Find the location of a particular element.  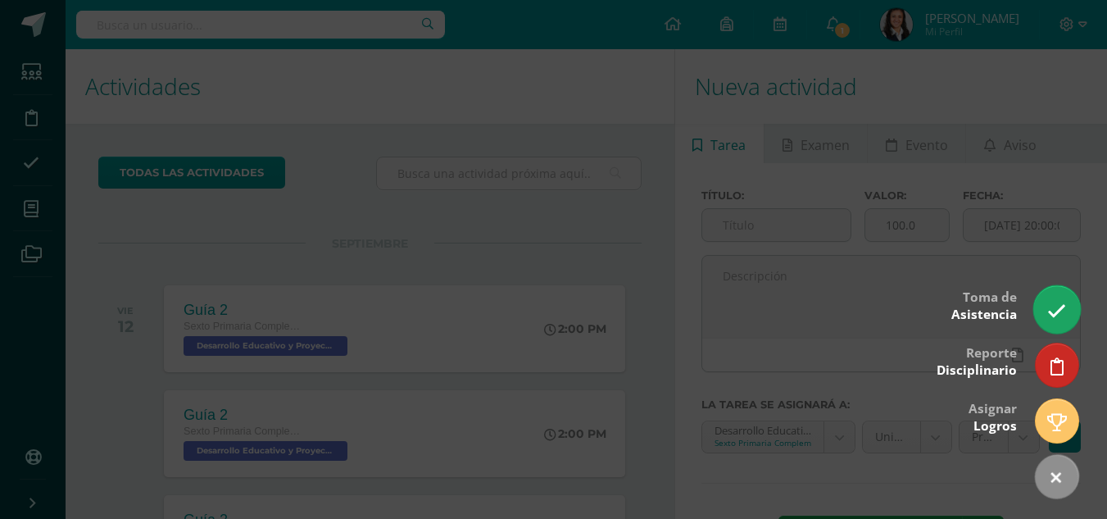

div: Reporte is located at coordinates (977, 360).